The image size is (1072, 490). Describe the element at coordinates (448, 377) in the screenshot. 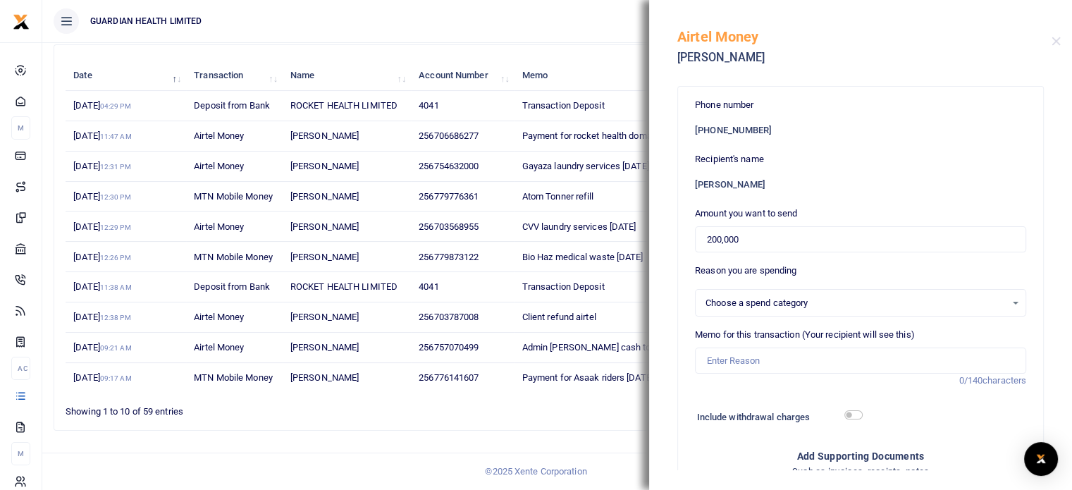

I see `span: 256776141607` at that location.